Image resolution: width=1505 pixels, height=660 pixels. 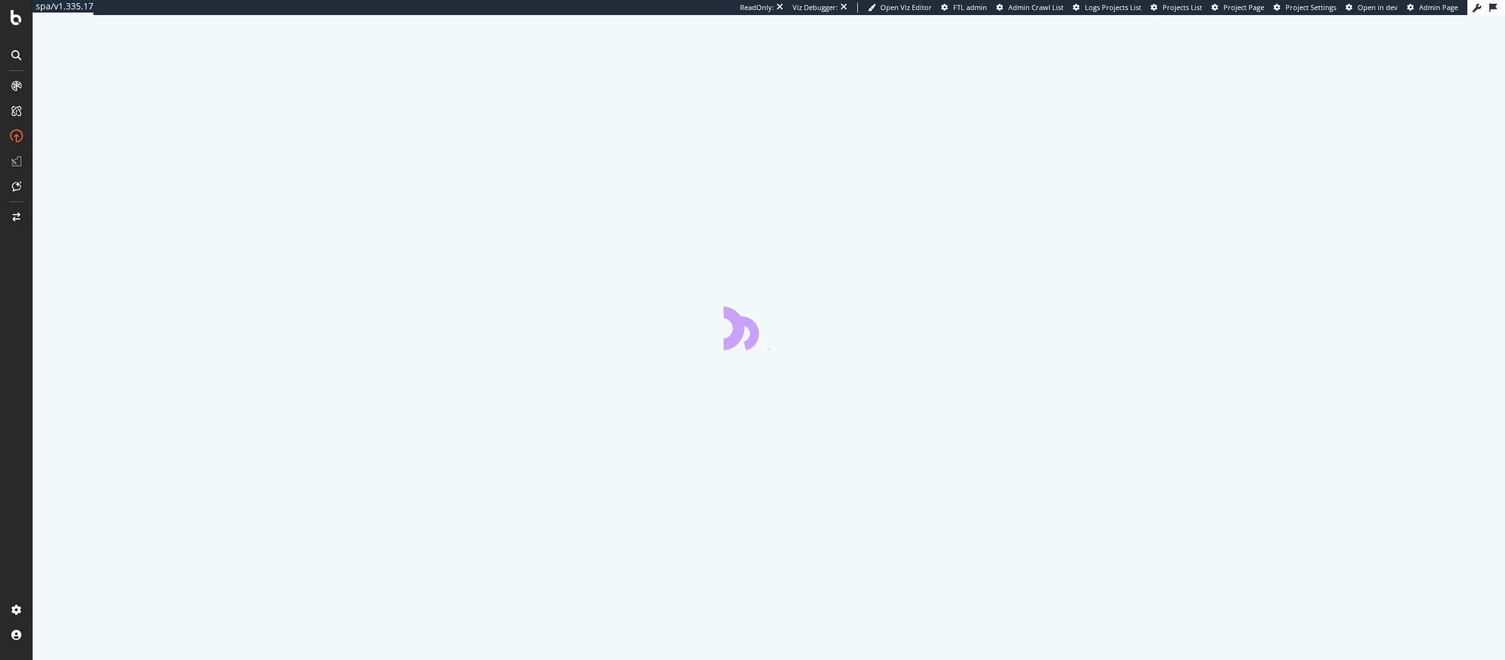 I want to click on span: Open Viz Editor, so click(x=906, y=7).